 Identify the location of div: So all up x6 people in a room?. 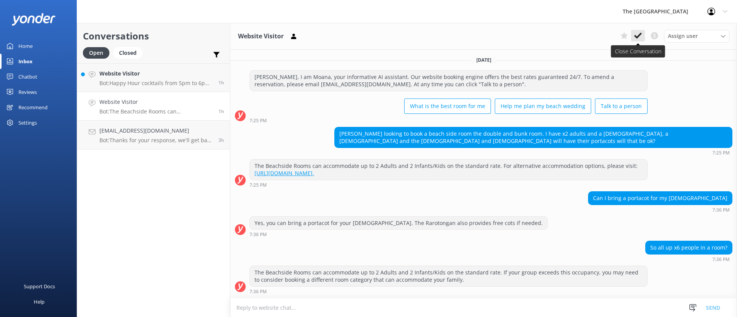
(688, 248).